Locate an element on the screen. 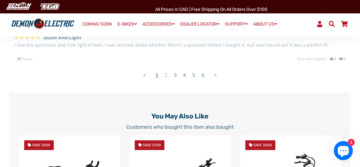 This screenshot has height=167, width=360. a: Page 3 is located at coordinates (175, 75).